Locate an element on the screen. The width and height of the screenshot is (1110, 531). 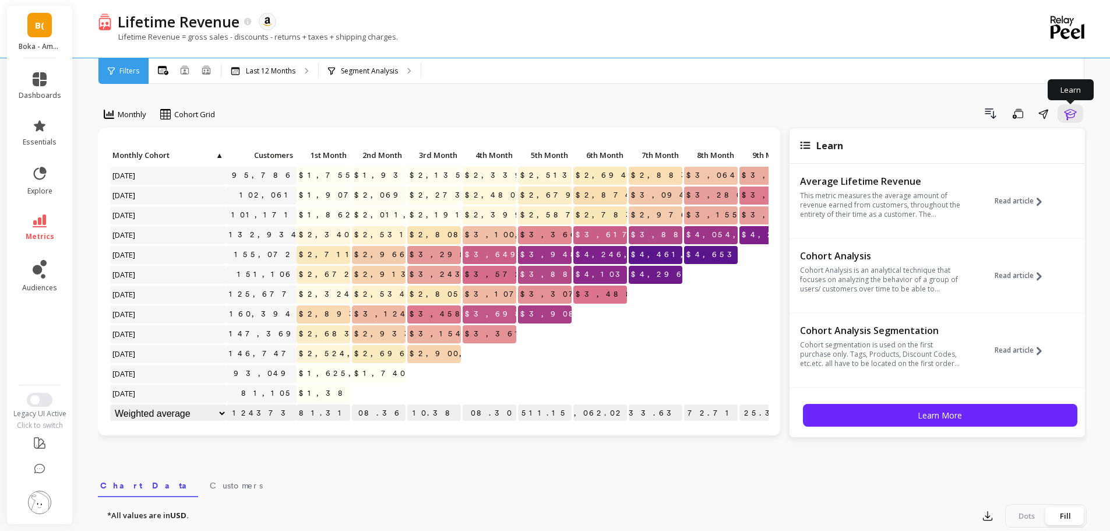
span: $2,587,854.26 is located at coordinates (578, 215).